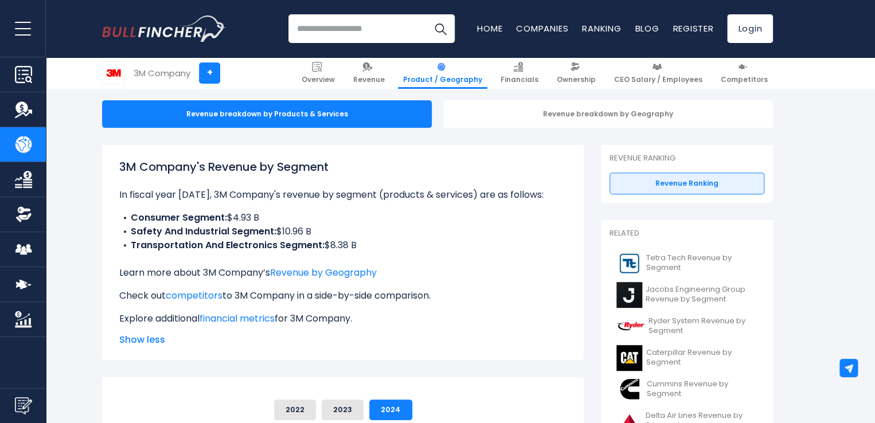  Describe the element at coordinates (687, 233) in the screenshot. I see `p: Related` at that location.